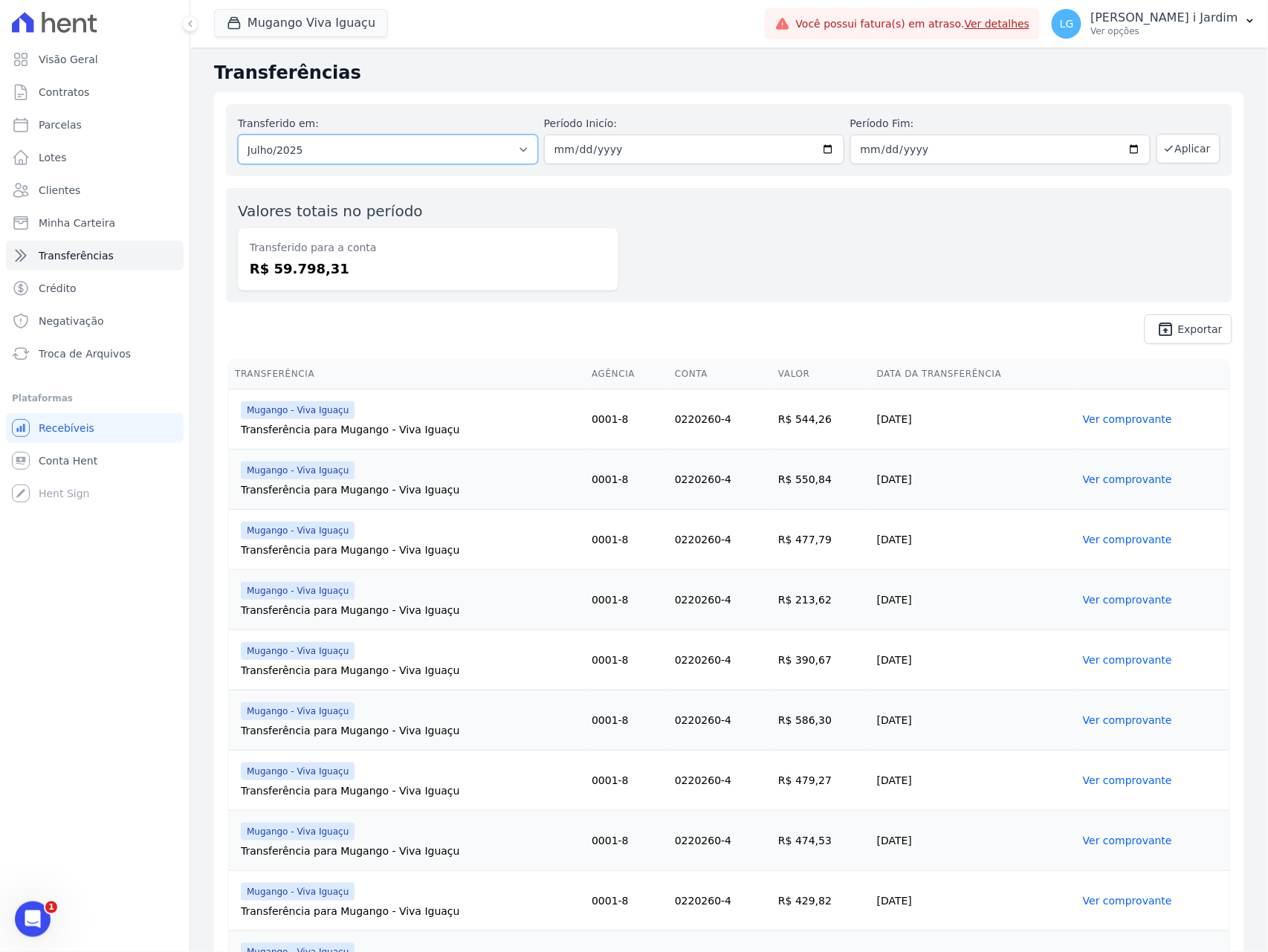 The height and width of the screenshot is (952, 1268). What do you see at coordinates (720, 374) in the screenshot?
I see `th: Conta` at bounding box center [720, 374].